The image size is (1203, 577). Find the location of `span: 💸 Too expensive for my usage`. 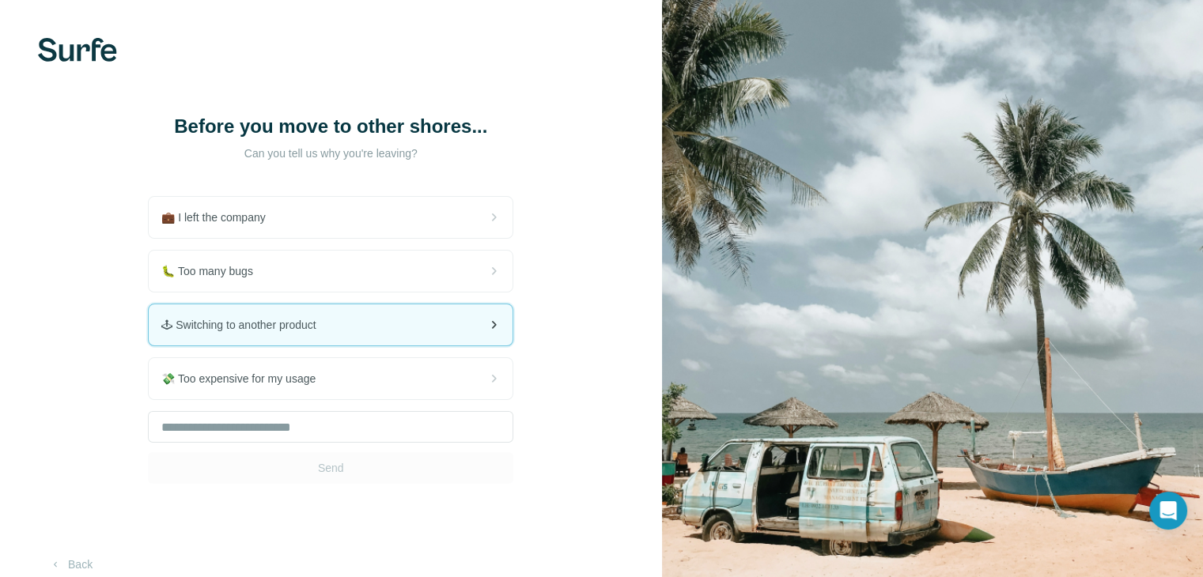

span: 💸 Too expensive for my usage is located at coordinates (244, 379).